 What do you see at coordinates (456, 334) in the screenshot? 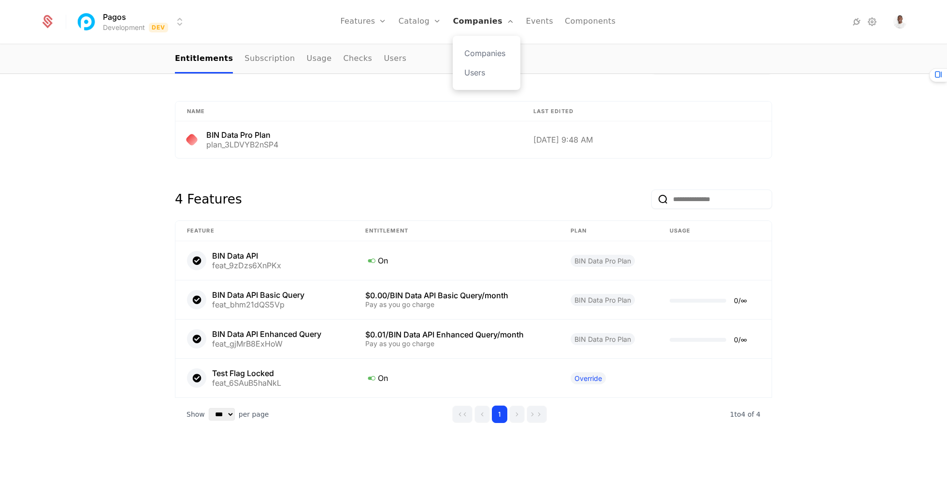
I see `div: $0.01/BIN Data API Enhanced Query/month` at bounding box center [456, 334].